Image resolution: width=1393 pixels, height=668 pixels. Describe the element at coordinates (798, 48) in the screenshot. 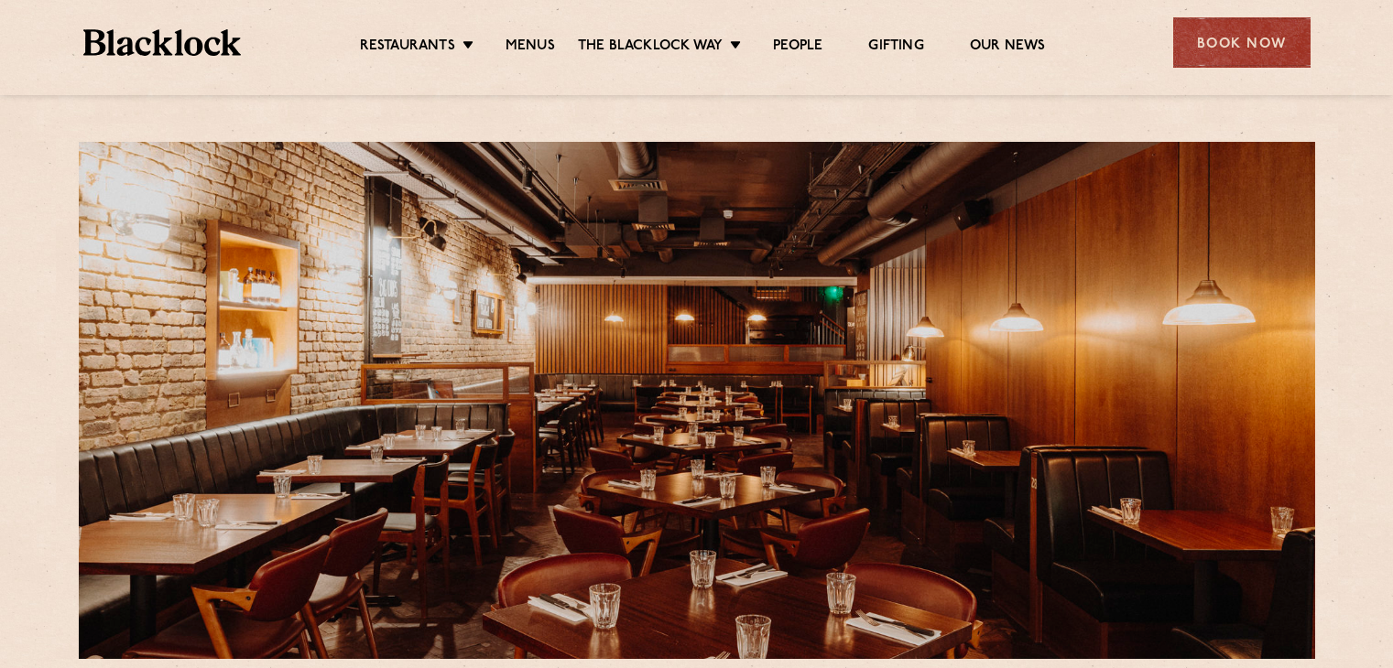

I see `a: People` at that location.